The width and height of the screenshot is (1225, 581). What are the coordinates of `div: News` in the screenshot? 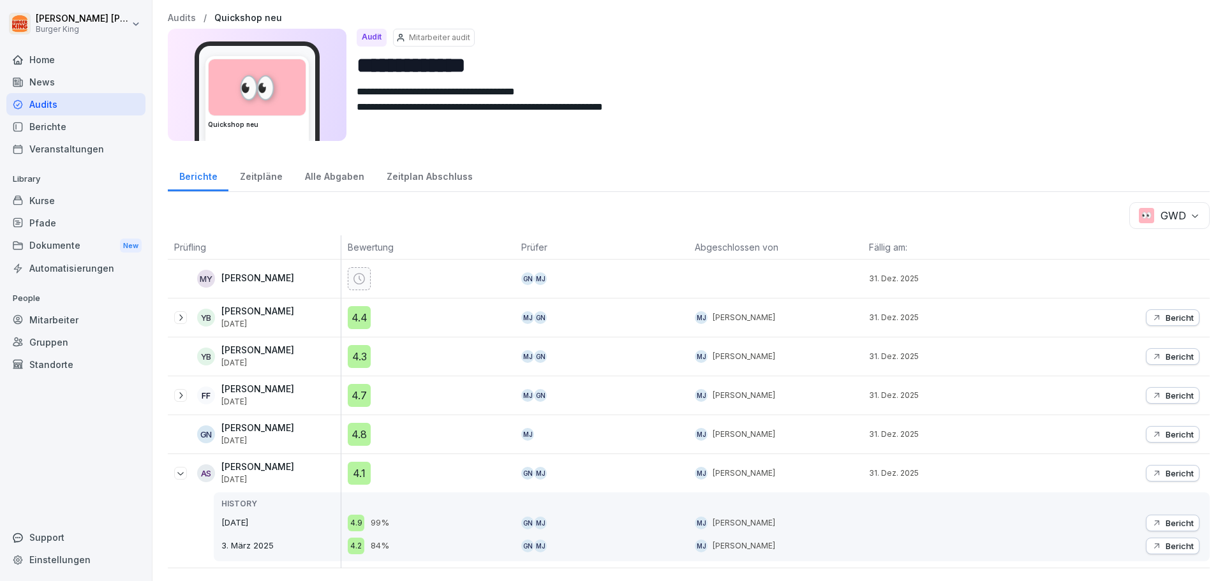 It's located at (76, 82).